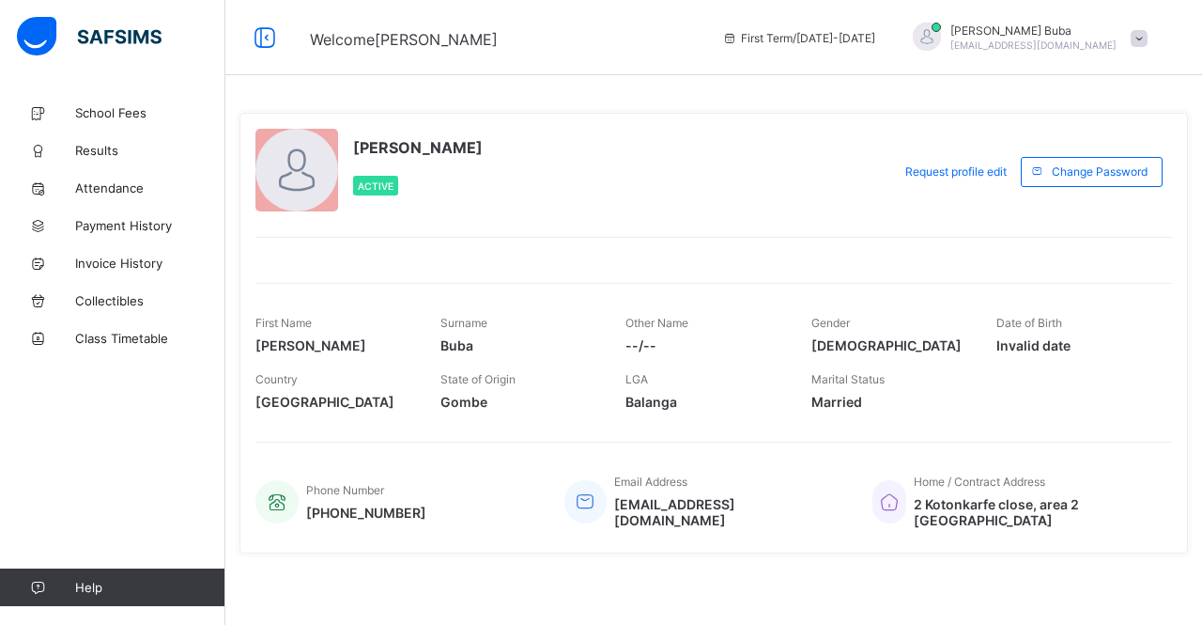 This screenshot has height=625, width=1202. I want to click on span: School Fees, so click(150, 113).